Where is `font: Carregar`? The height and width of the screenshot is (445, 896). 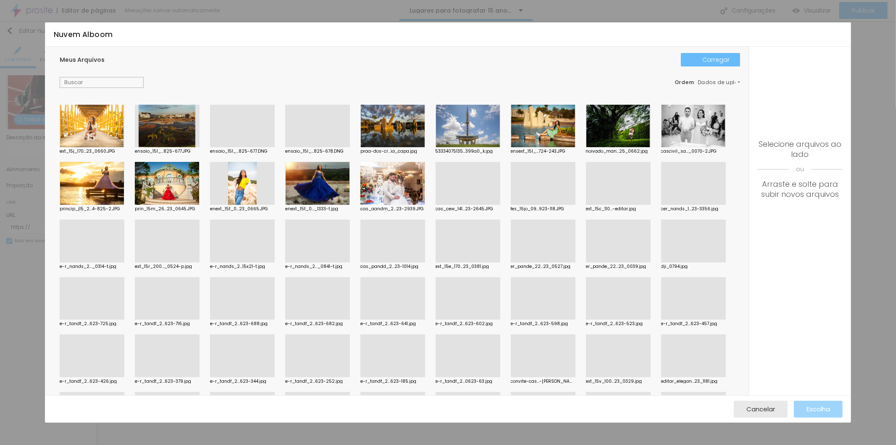 font: Carregar is located at coordinates (716, 60).